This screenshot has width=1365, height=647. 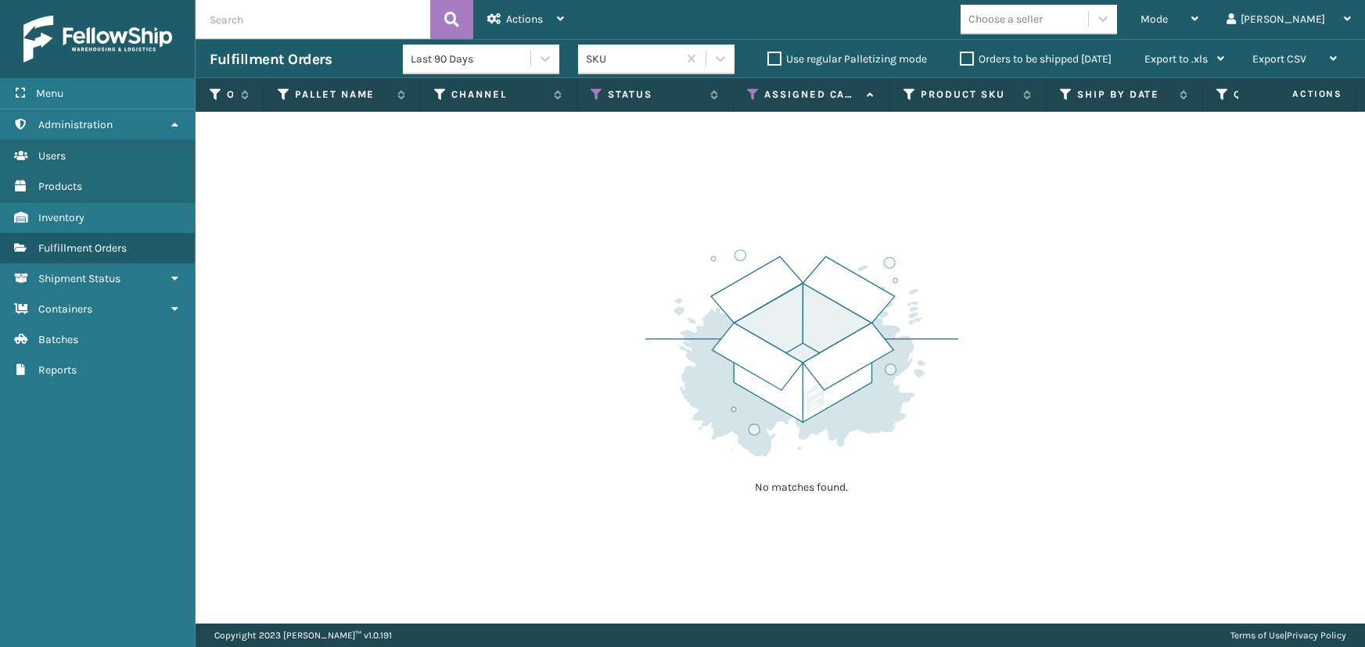 What do you see at coordinates (1279, 59) in the screenshot?
I see `span: Export CSV` at bounding box center [1279, 59].